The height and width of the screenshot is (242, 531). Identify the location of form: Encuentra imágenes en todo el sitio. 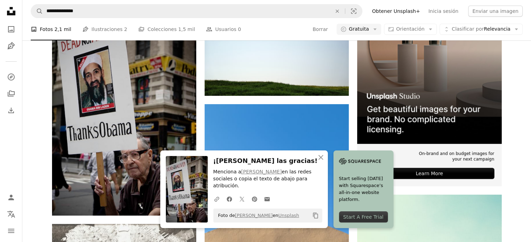
(196, 11).